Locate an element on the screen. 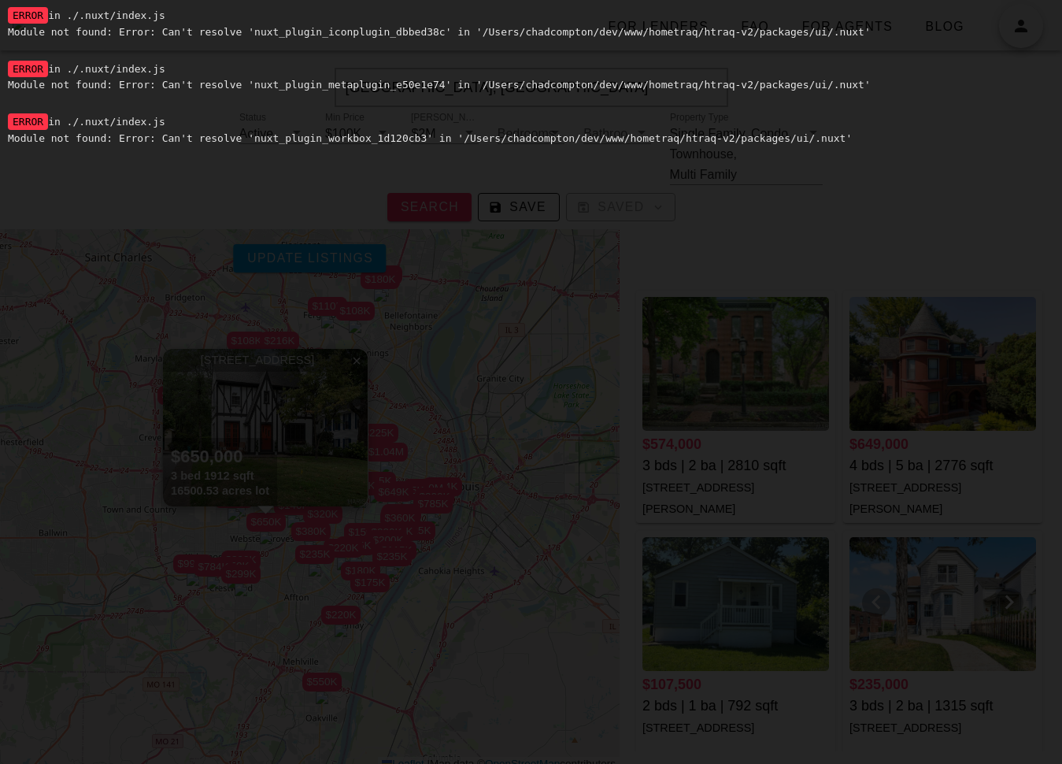 This screenshot has height=764, width=1062. div: in ./.nuxt/index.js Module not found: Error: Can't resolve 'nuxt_plugin_iconplugin_dbbed38c' in '... is located at coordinates (531, 24).